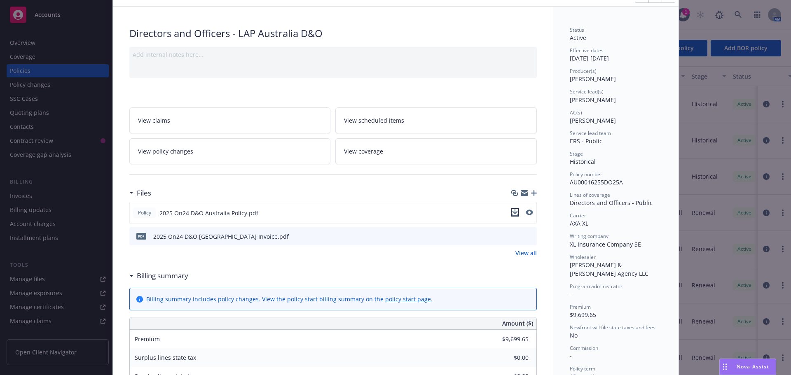 This screenshot has height=375, width=791. I want to click on div: Billing summary, so click(159, 276).